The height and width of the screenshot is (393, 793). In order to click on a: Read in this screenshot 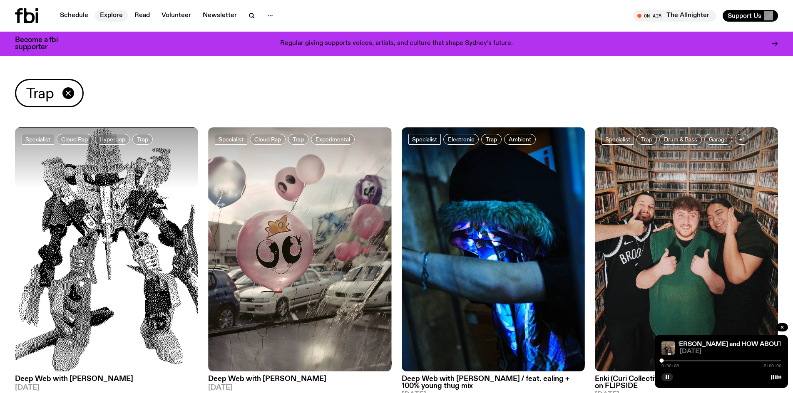, I will do `click(142, 16)`.